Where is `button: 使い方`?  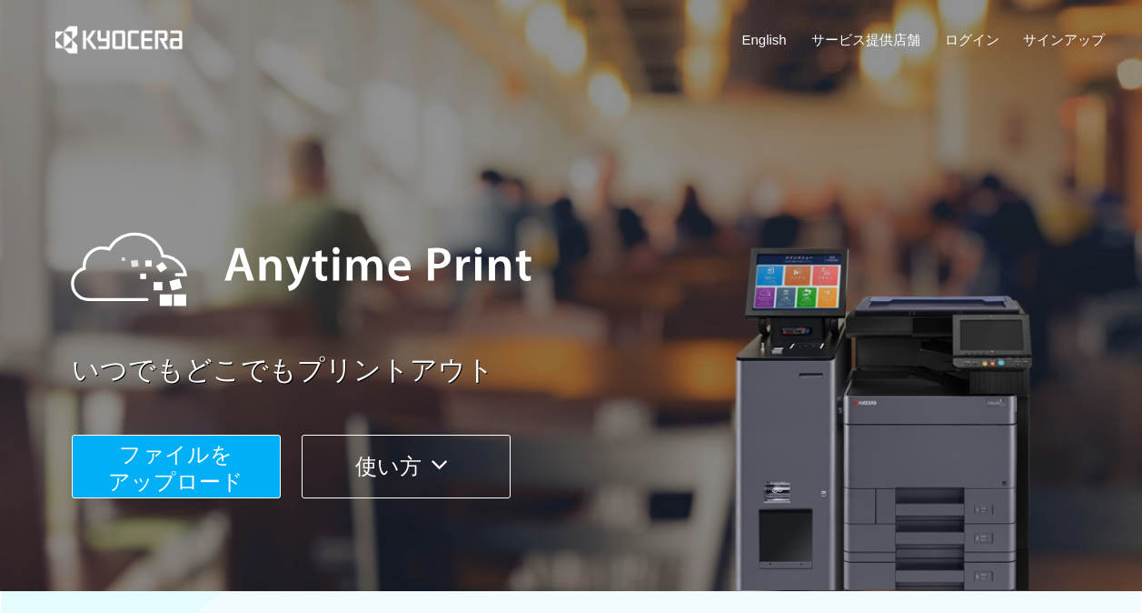
button: 使い方 is located at coordinates (406, 466).